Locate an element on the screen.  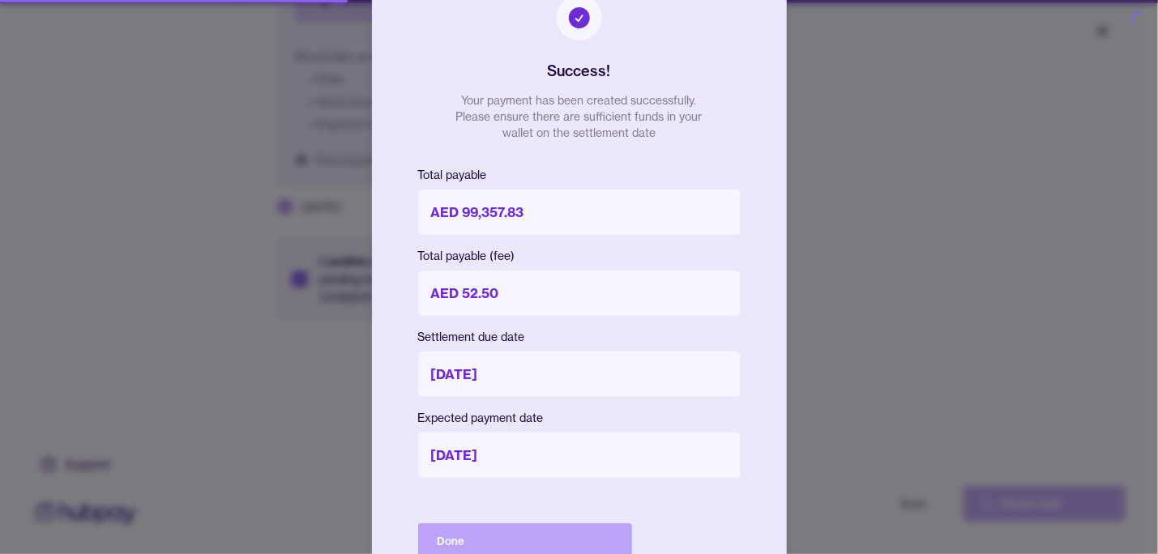
p: AED 99,357.83 is located at coordinates (579, 212).